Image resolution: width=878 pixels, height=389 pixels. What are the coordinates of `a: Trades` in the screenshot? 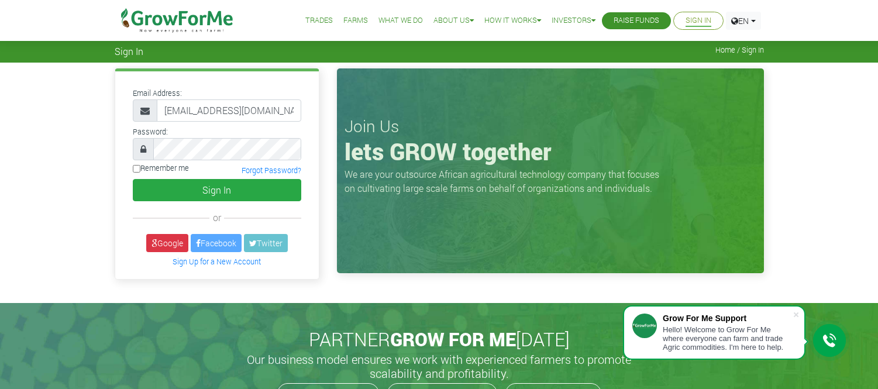 It's located at (319, 20).